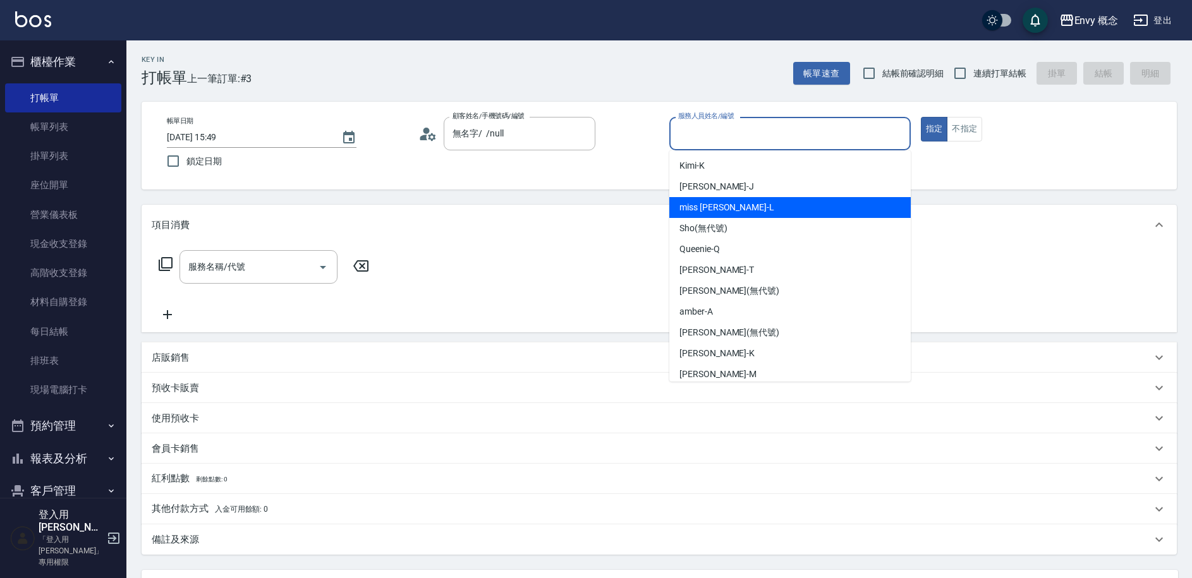 The image size is (1192, 578). What do you see at coordinates (706, 116) in the screenshot?
I see `label: 服務人員姓名/編號` at bounding box center [706, 116].